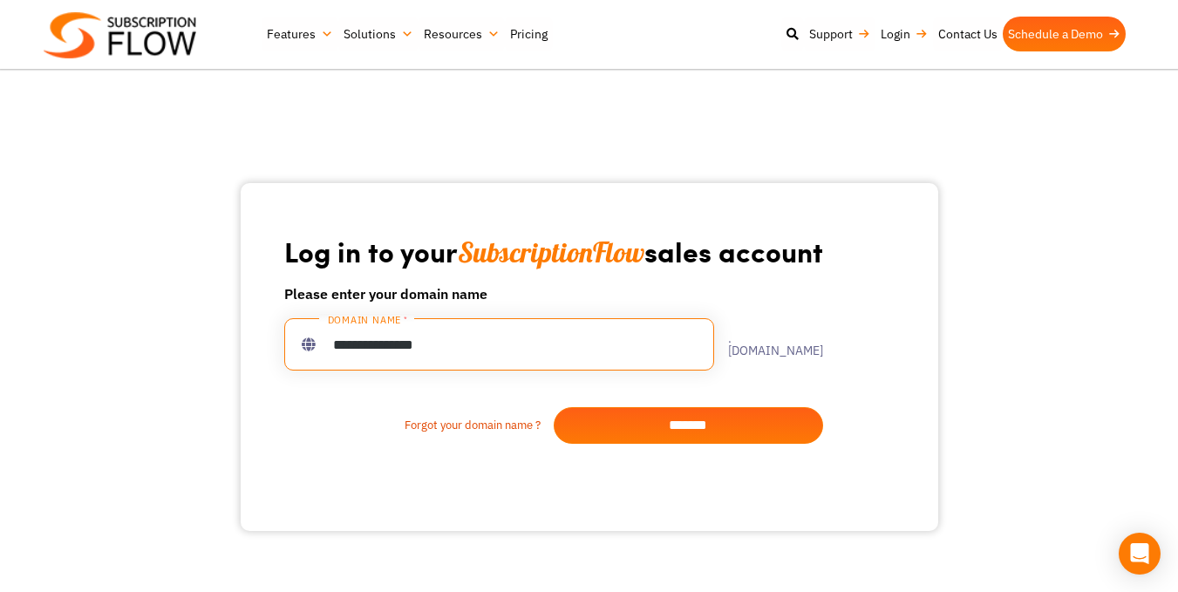 The width and height of the screenshot is (1178, 592). I want to click on a: Solutions, so click(378, 34).